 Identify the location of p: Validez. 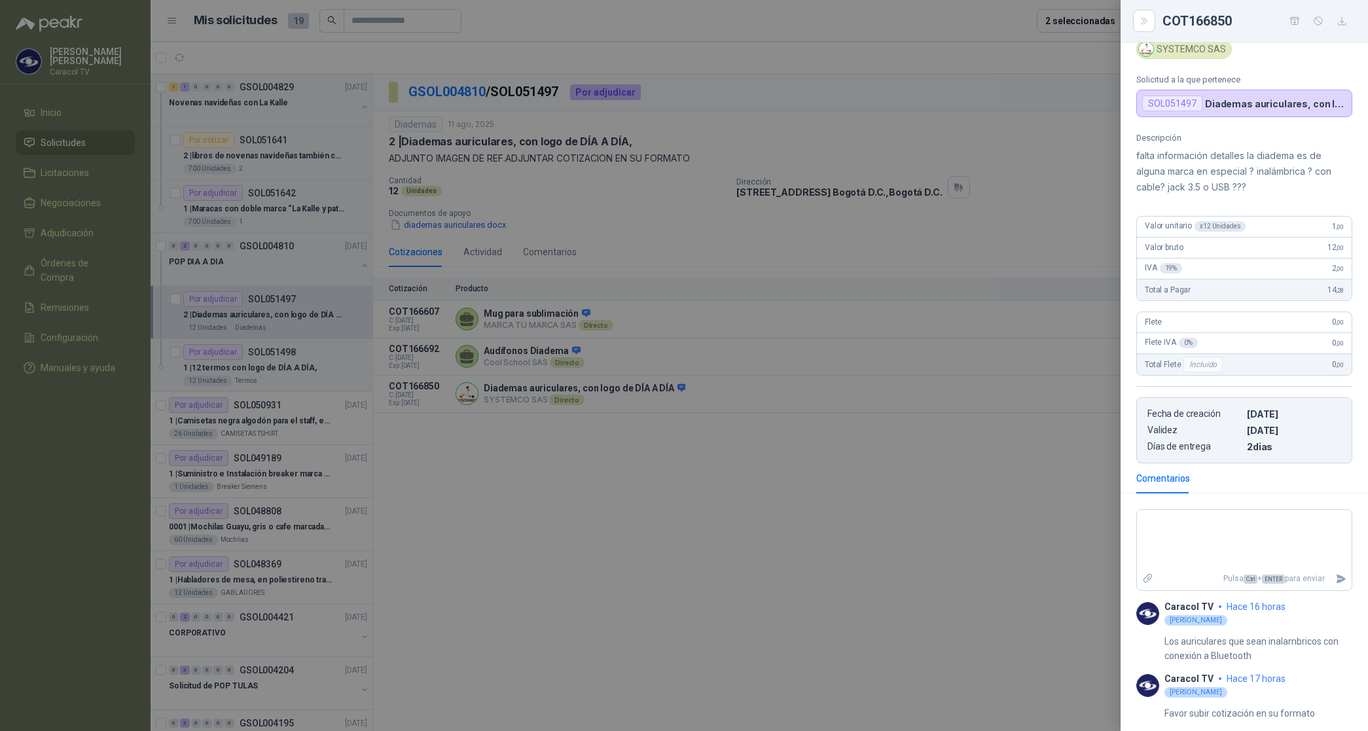
(1195, 430).